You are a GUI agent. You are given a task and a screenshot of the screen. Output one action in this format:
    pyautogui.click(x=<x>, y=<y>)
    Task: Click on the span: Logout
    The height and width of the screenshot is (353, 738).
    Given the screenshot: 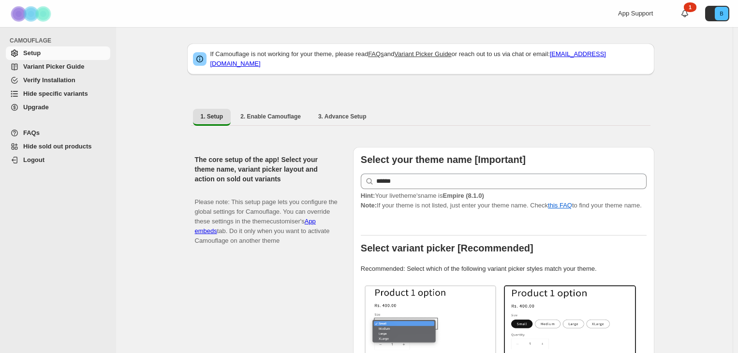 What is the action you would take?
    pyautogui.click(x=34, y=160)
    